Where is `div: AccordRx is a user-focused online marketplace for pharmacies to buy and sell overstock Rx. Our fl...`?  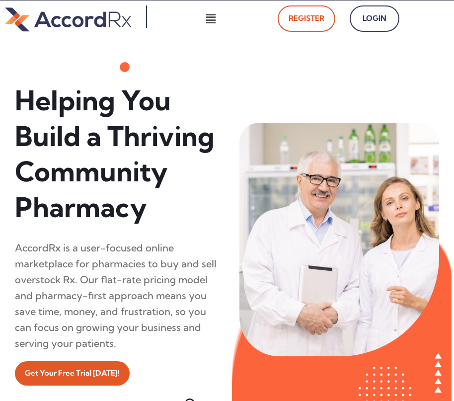
div: AccordRx is a user-focused online marketplace for pharmacies to buy and sell overstock Rx. Our fl... is located at coordinates (117, 296).